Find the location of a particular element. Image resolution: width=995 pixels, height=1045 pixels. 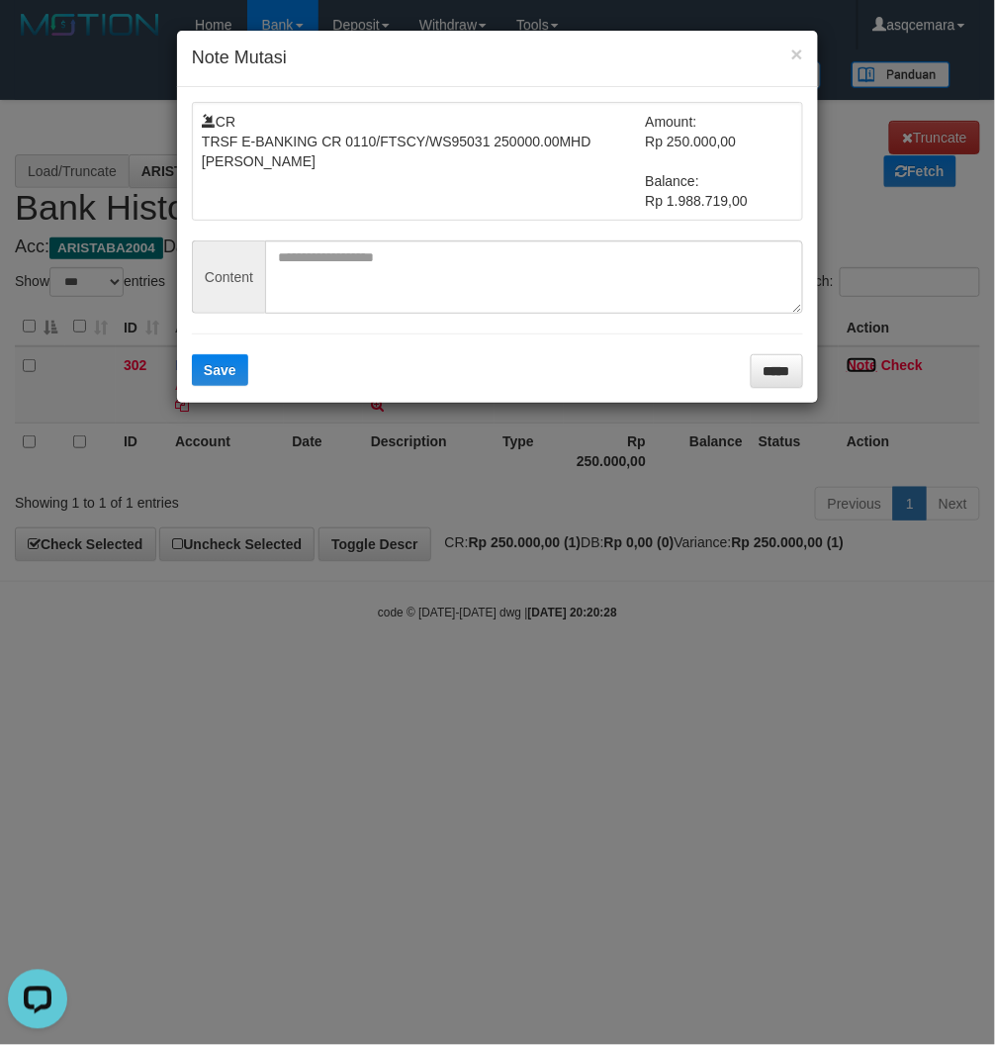

button: Save is located at coordinates (220, 370).